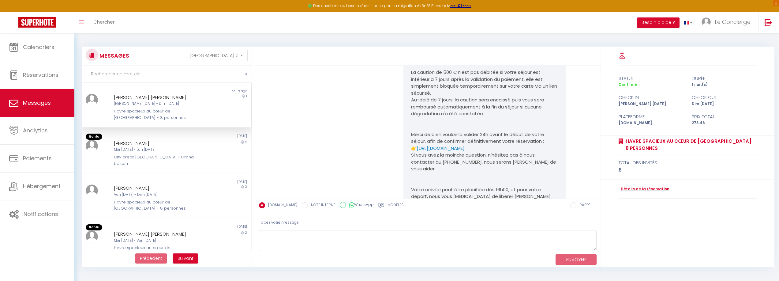  Describe the element at coordinates (37, 103) in the screenshot. I see `span: Messages` at that location.